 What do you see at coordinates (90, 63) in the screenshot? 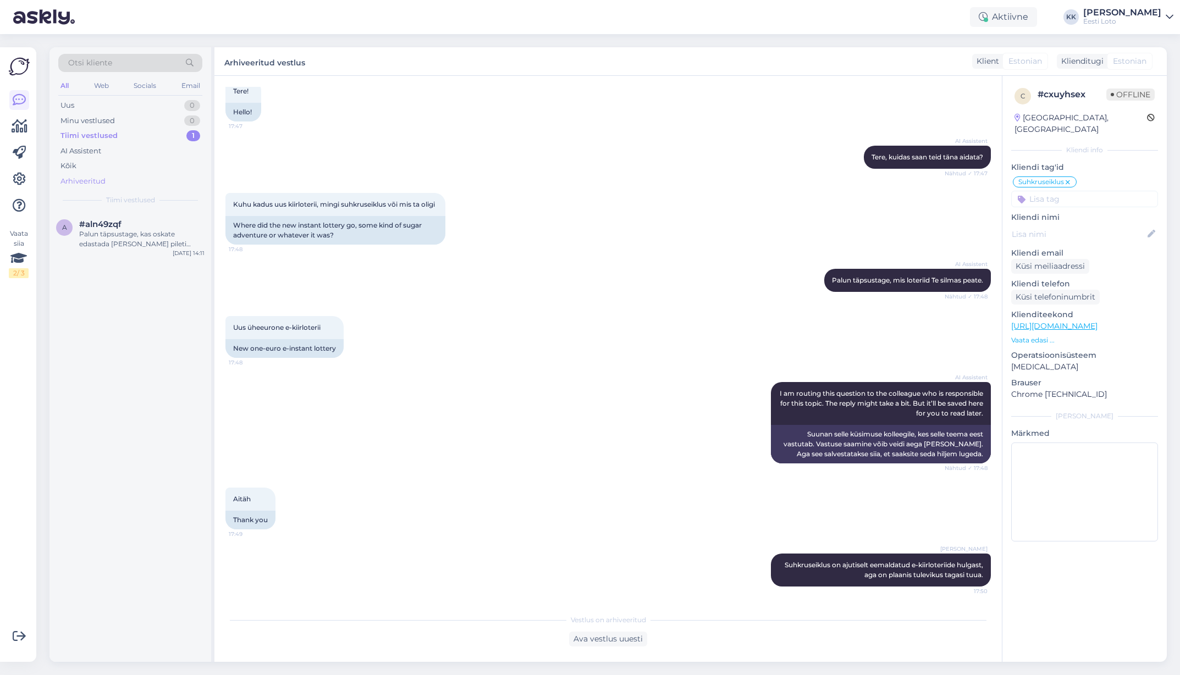
I see `span: Otsi kliente` at bounding box center [90, 63].